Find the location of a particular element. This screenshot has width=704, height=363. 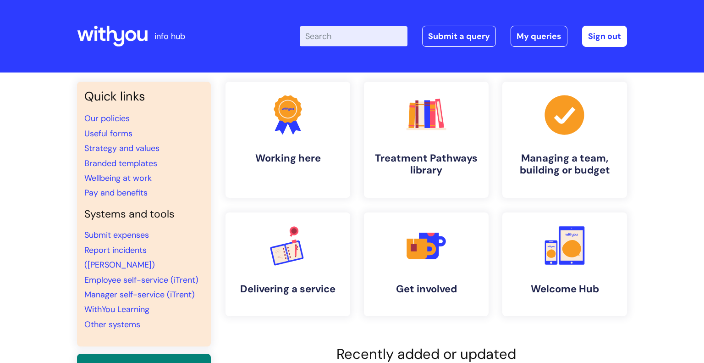

h4: Managing a team, building or budget is located at coordinates (565, 164).